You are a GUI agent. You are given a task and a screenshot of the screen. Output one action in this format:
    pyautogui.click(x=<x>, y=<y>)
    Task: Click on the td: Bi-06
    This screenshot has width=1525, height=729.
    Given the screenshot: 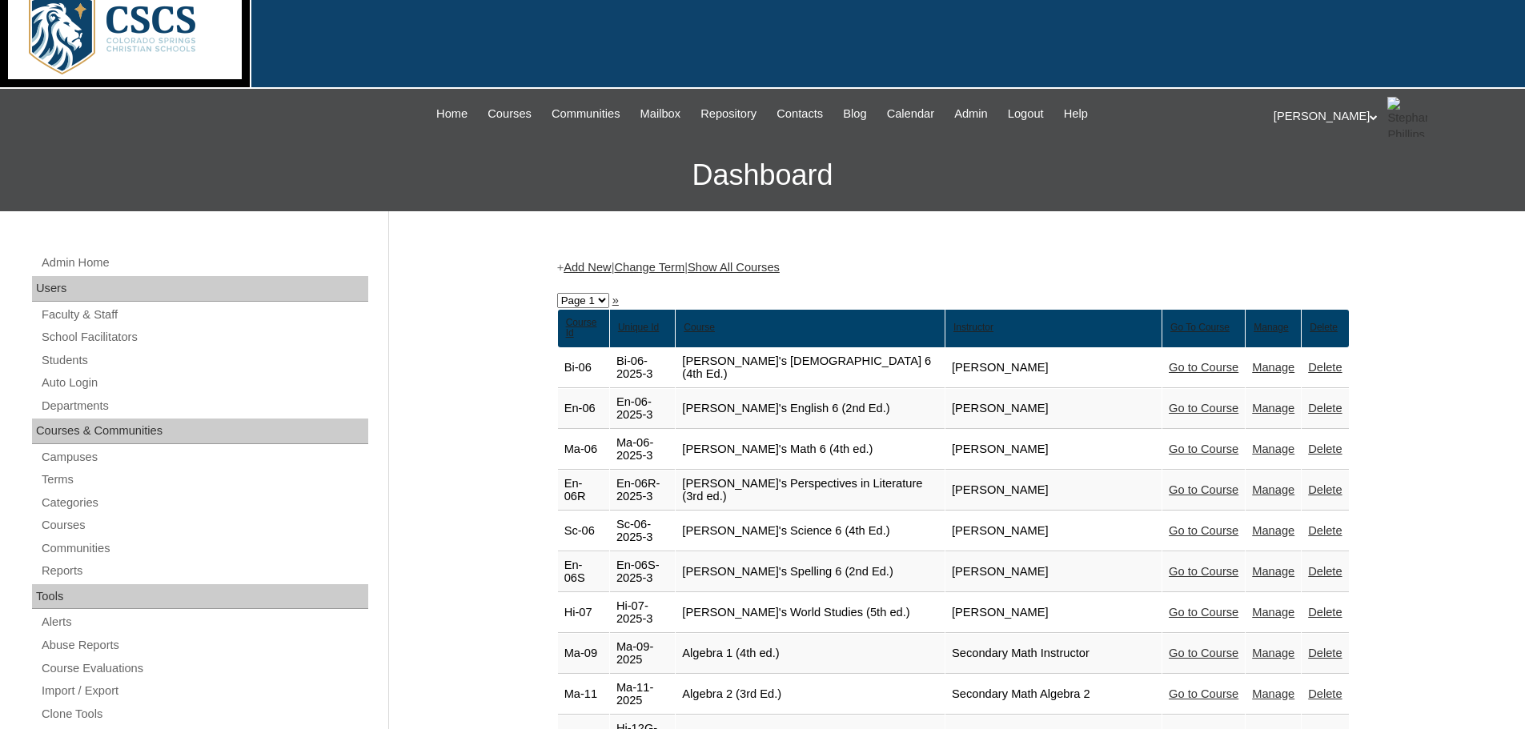 What is the action you would take?
    pyautogui.click(x=584, y=368)
    